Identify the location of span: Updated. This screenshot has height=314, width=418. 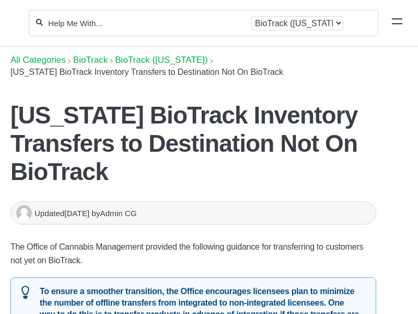
(63, 213).